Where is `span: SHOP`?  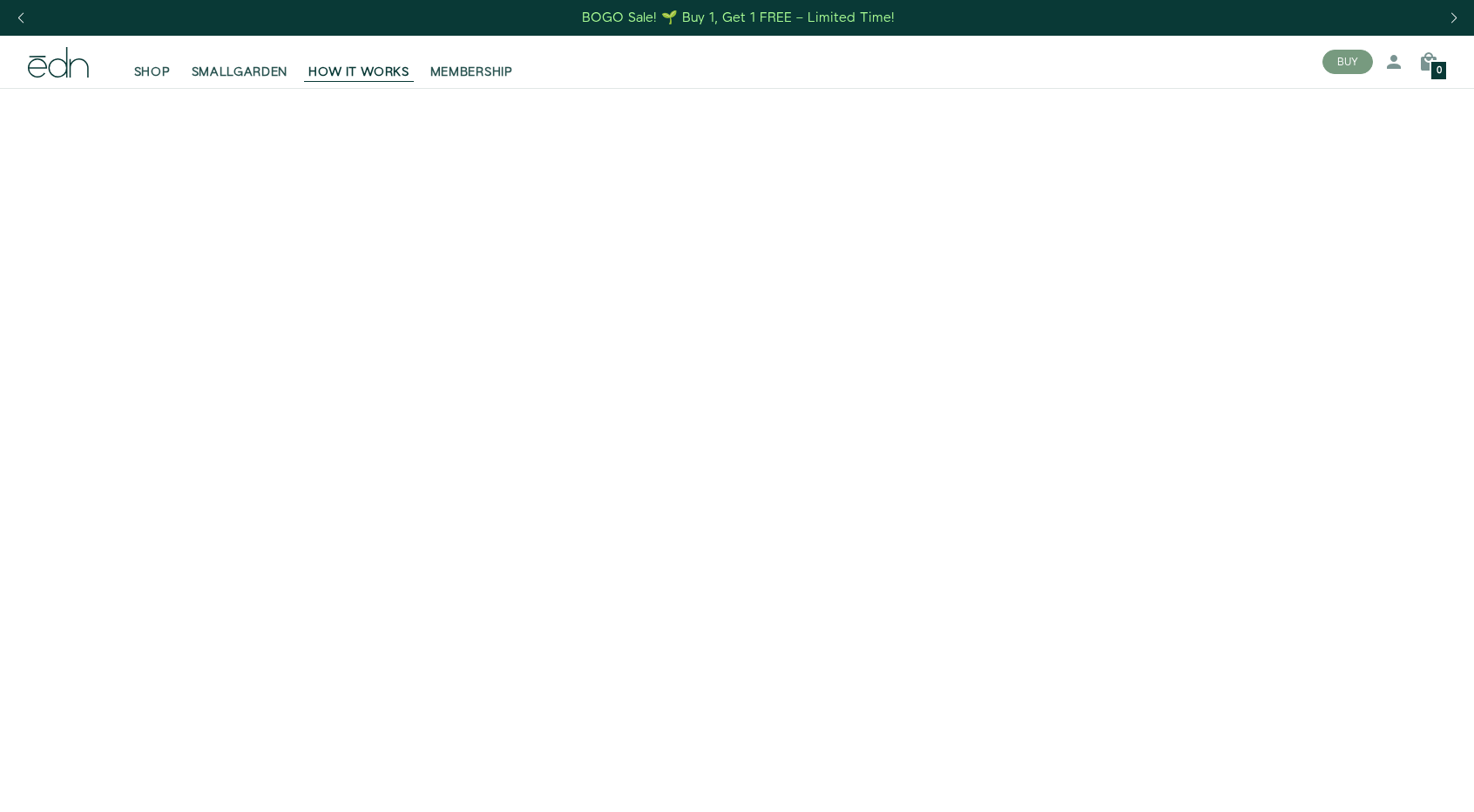
span: SHOP is located at coordinates (152, 73).